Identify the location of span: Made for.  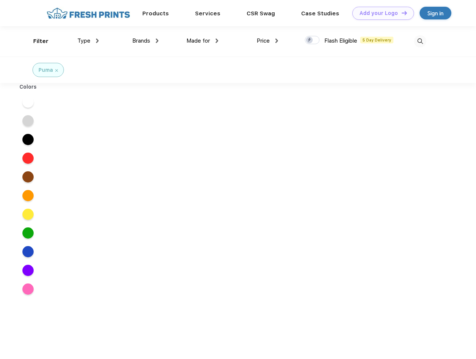
(198, 41).